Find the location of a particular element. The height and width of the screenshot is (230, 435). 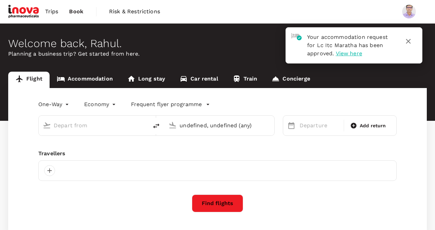

span: Trips is located at coordinates (52, 12).